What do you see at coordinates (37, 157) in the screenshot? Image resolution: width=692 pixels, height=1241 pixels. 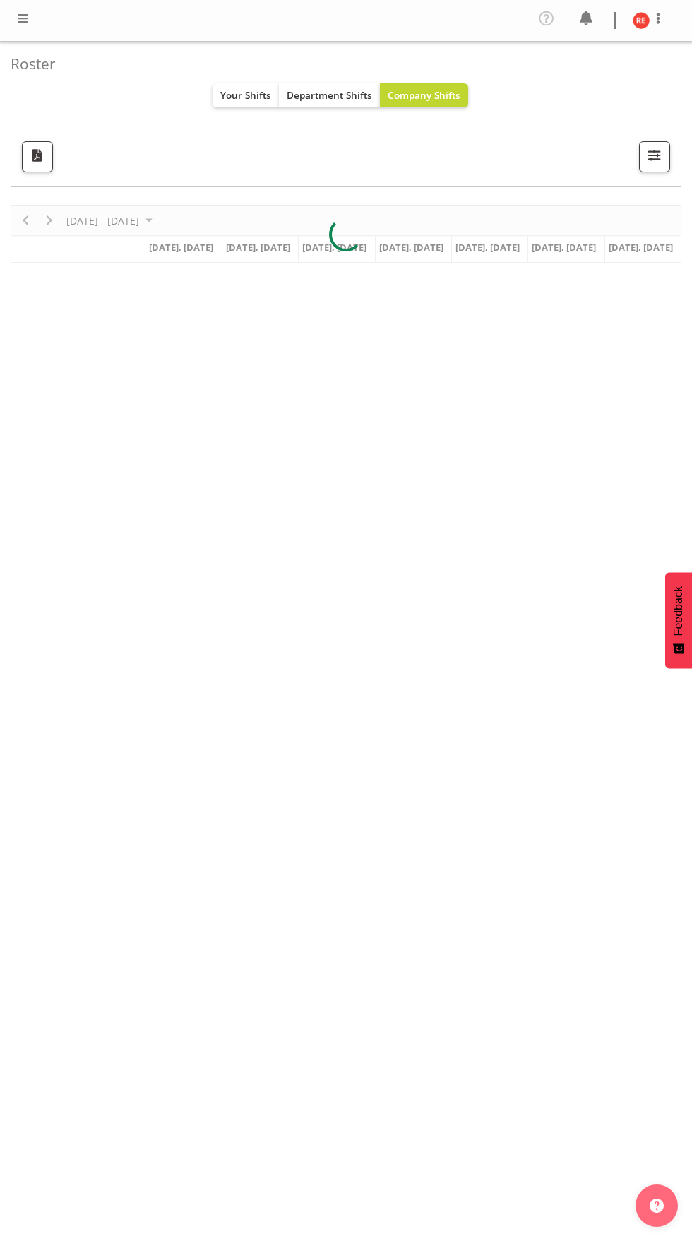 I see `button: Download a PDF of the roster according to the set date range.` at bounding box center [37, 157].